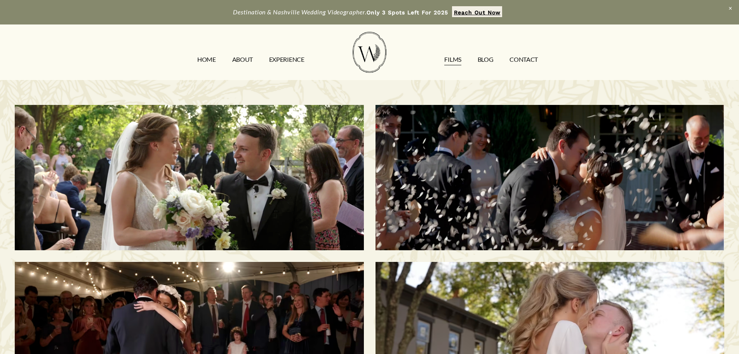 This screenshot has width=739, height=354. Describe the element at coordinates (242, 59) in the screenshot. I see `a: ABOUT` at that location.